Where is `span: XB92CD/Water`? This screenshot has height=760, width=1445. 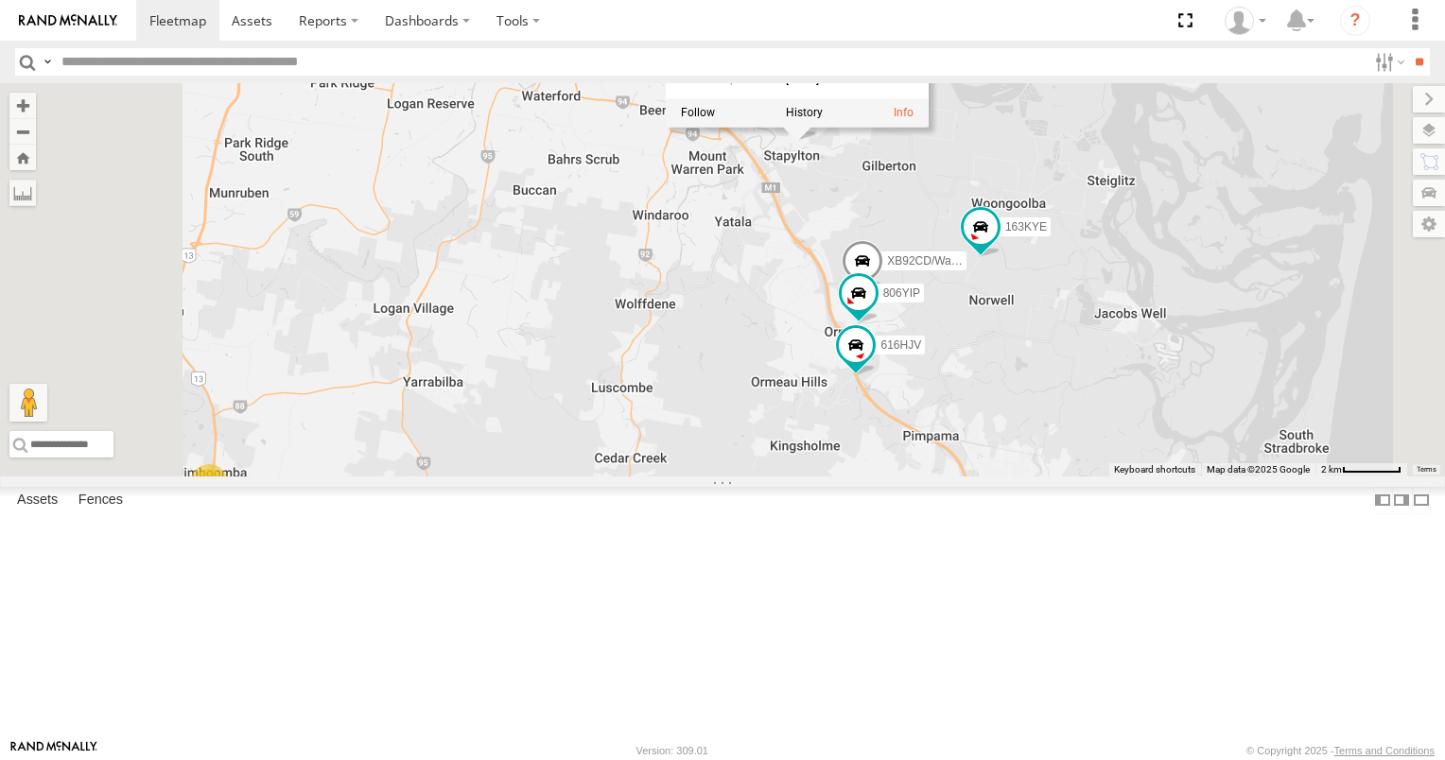
span: XB92CD/Water is located at coordinates (926, 261).